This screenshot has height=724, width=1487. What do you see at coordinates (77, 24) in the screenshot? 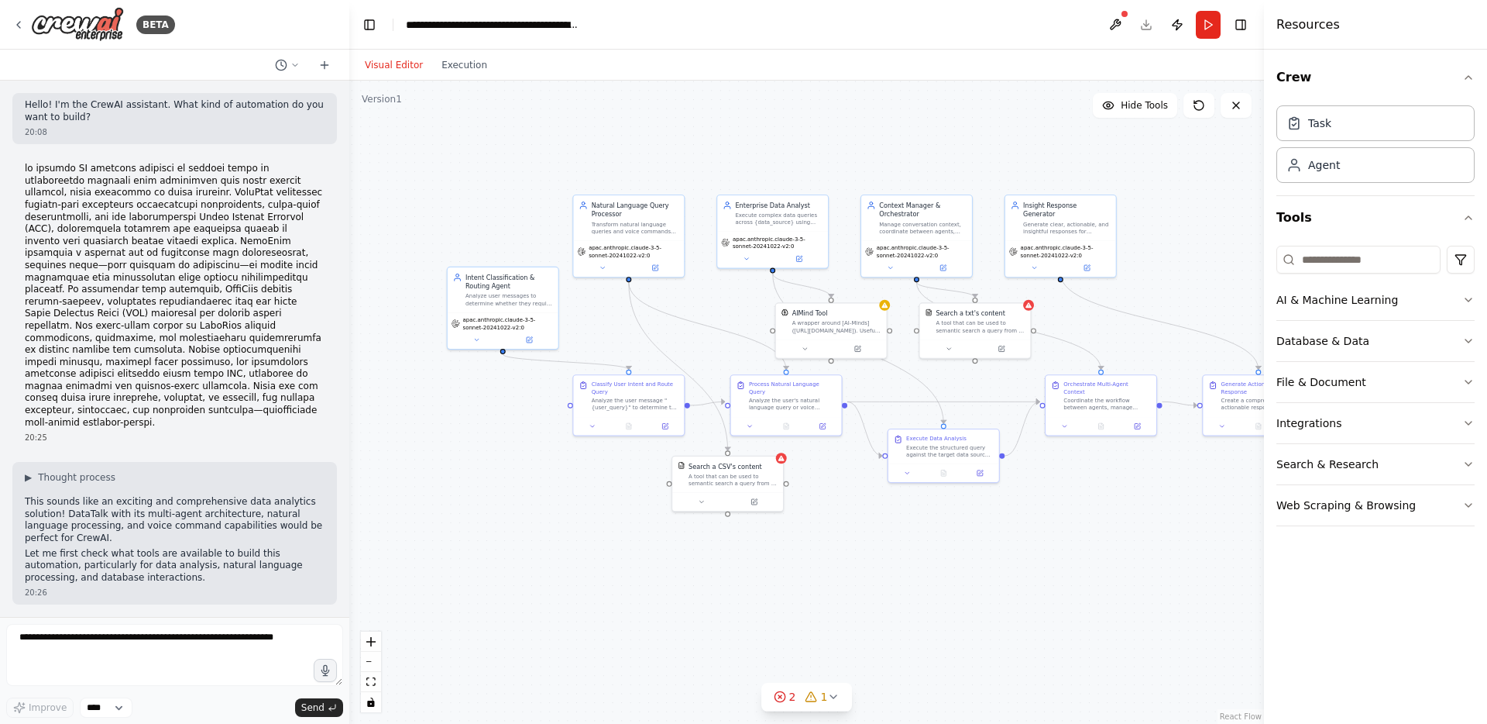
I see `img: Logo` at bounding box center [77, 24].